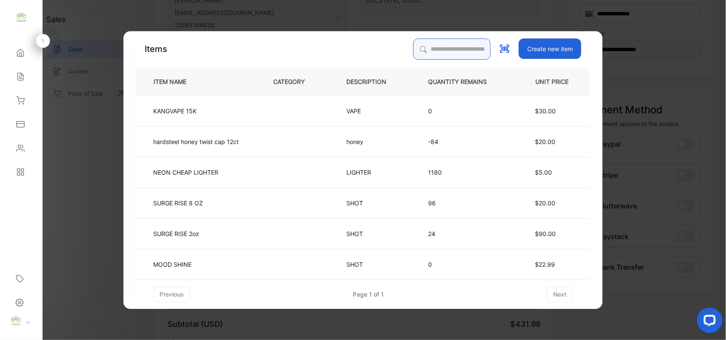  I want to click on img: logo, so click(21, 17).